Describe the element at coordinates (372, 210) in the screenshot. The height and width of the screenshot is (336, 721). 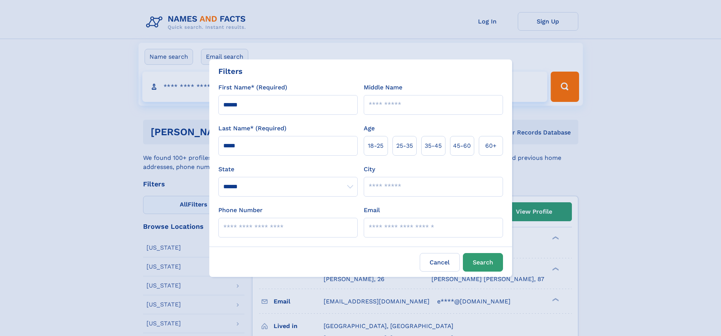
I see `label: Email` at that location.